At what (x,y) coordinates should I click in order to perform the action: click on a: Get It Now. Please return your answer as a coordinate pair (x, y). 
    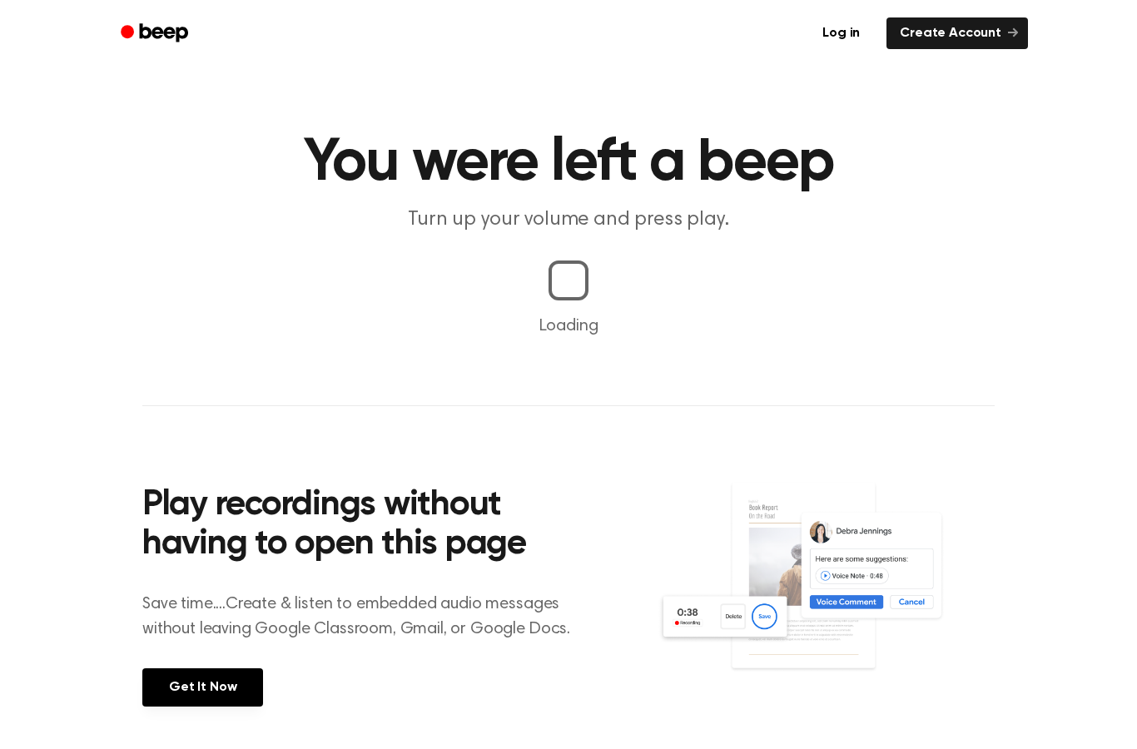
    Looking at the image, I should click on (202, 688).